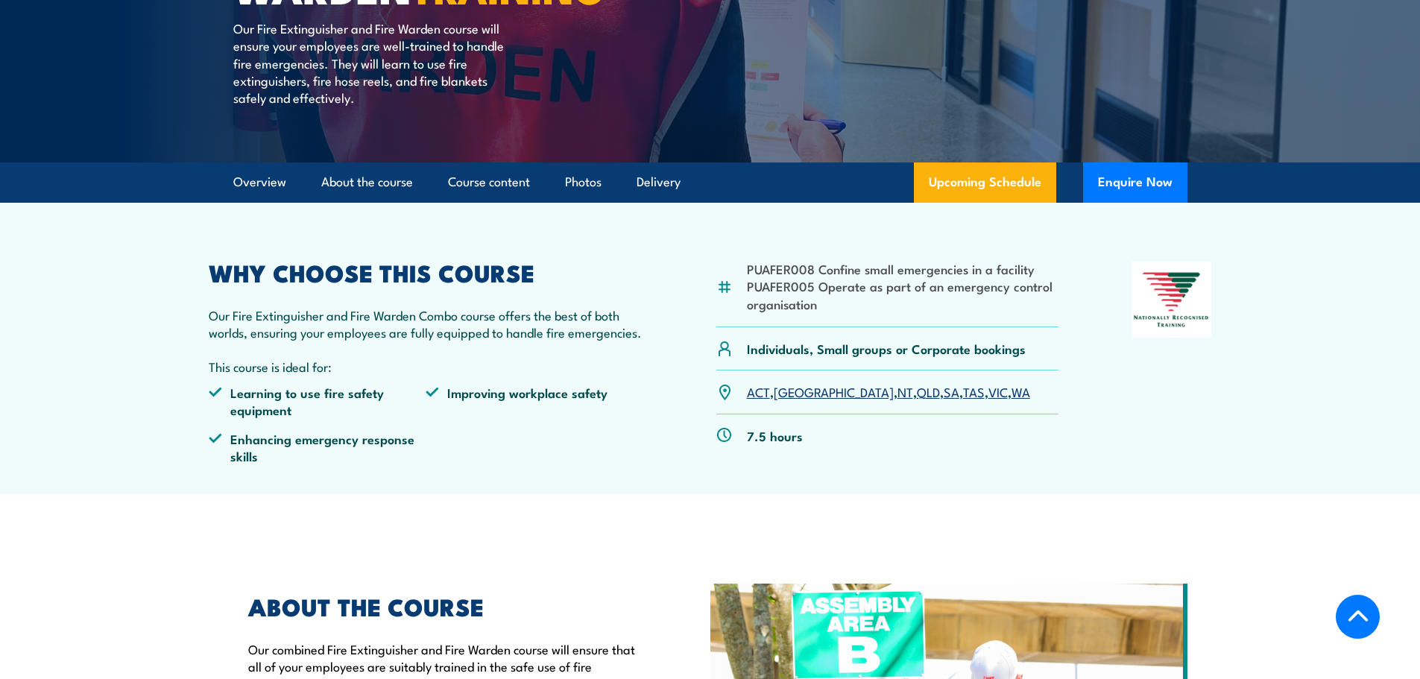 The height and width of the screenshot is (679, 1420). What do you see at coordinates (1172, 300) in the screenshot?
I see `img: Nationally Recognised Training logo.` at bounding box center [1172, 300].